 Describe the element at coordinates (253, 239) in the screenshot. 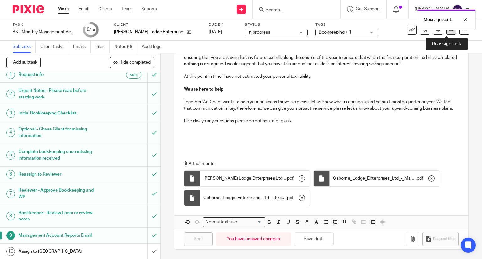

I see `div: You have unsaved changes` at that location.